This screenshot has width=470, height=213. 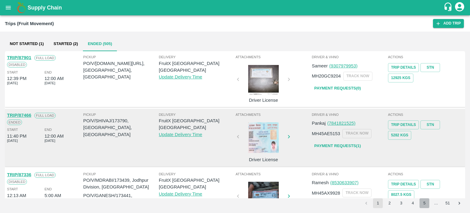 I want to click on span: Pankaj, so click(x=318, y=123).